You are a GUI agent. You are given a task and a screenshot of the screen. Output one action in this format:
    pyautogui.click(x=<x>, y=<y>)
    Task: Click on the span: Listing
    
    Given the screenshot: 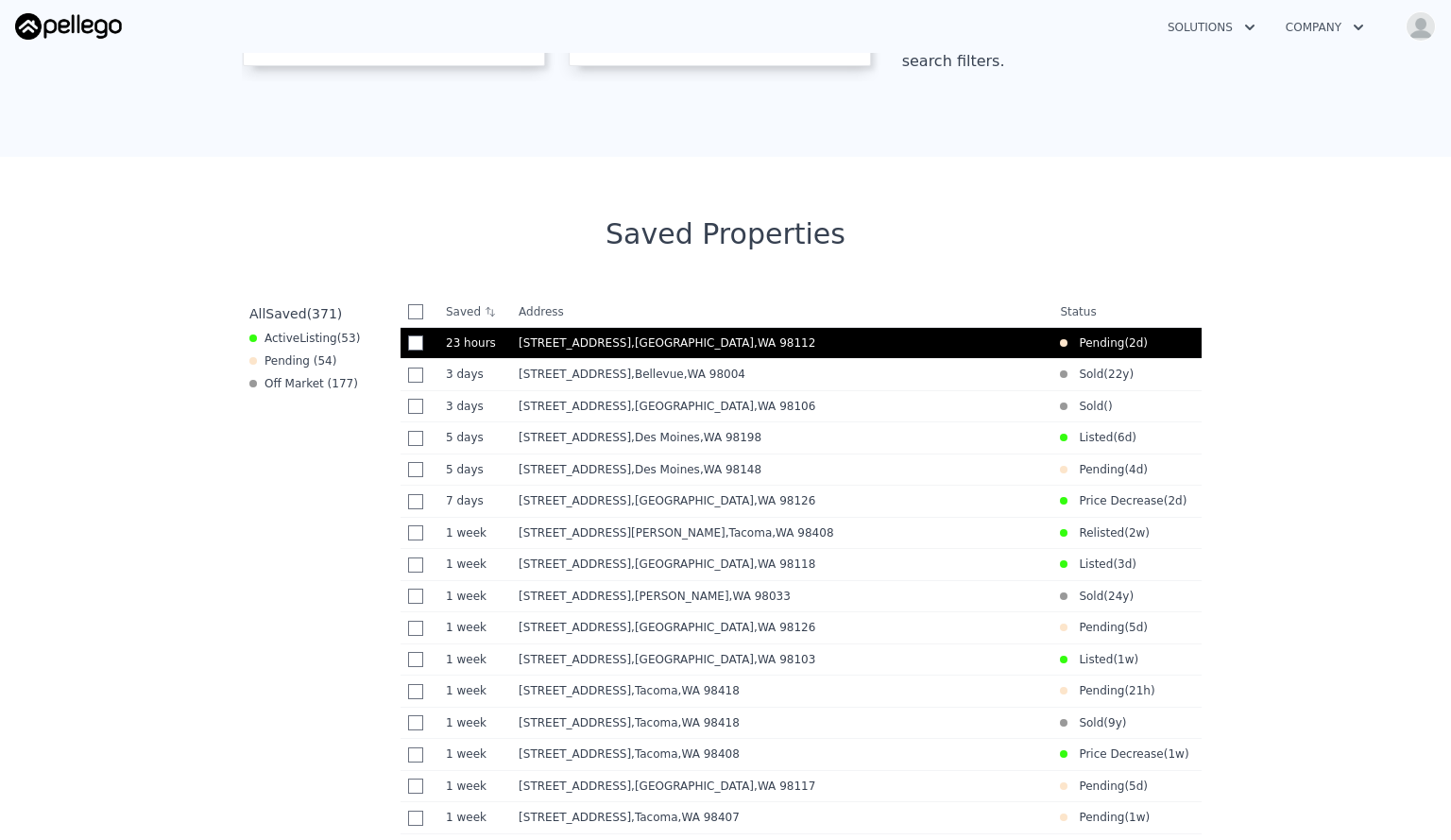 What is the action you would take?
    pyautogui.click(x=319, y=339)
    